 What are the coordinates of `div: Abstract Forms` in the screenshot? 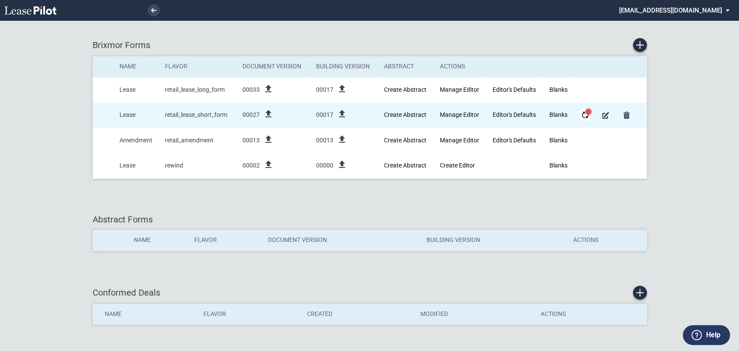 It's located at (370, 220).